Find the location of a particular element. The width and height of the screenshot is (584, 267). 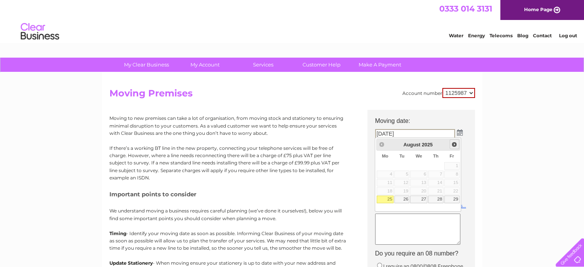

a: My Clear Business is located at coordinates (146, 64).